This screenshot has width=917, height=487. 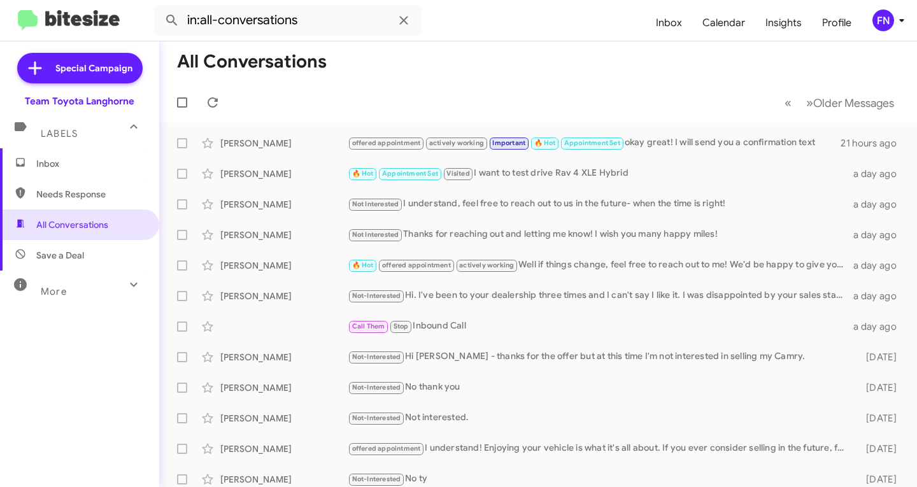 What do you see at coordinates (594, 143) in the screenshot?
I see `div: okay great! I will send you a confirmation text` at bounding box center [594, 143].